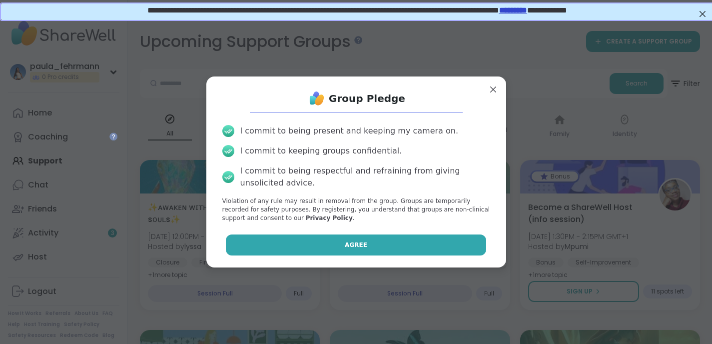 The width and height of the screenshot is (712, 344). I want to click on img: ShareWell Logo, so click(317, 98).